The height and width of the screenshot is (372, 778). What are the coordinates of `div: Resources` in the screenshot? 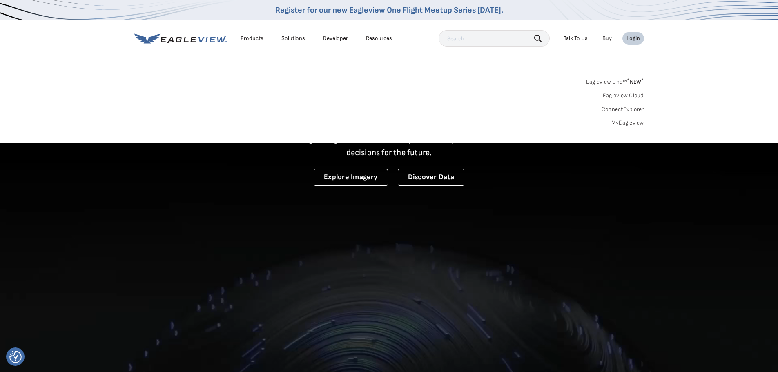 It's located at (379, 38).